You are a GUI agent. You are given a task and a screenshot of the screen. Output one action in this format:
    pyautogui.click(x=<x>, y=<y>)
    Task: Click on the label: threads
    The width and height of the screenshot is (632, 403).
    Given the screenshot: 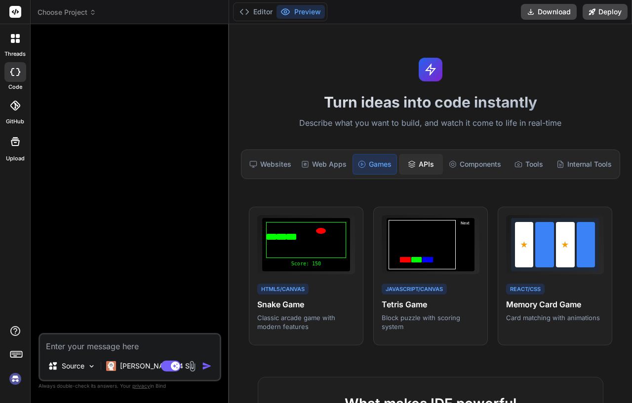 What is the action you would take?
    pyautogui.click(x=15, y=54)
    